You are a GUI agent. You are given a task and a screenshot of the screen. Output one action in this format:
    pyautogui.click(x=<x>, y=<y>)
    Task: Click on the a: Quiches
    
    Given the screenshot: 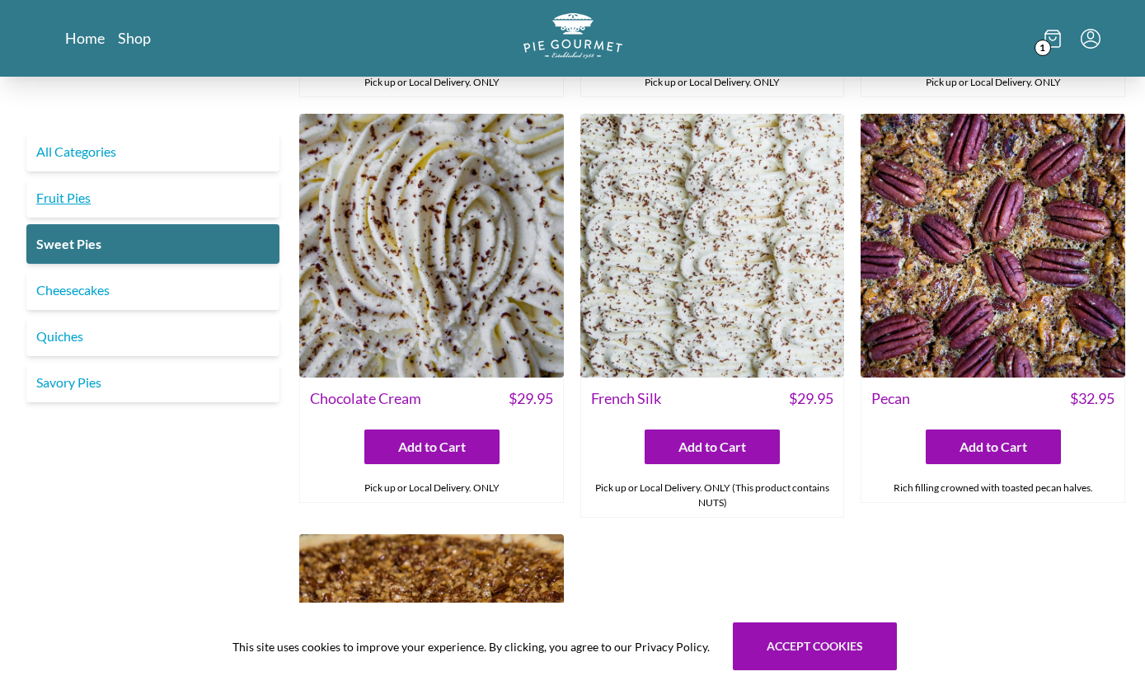 What is the action you would take?
    pyautogui.click(x=152, y=336)
    